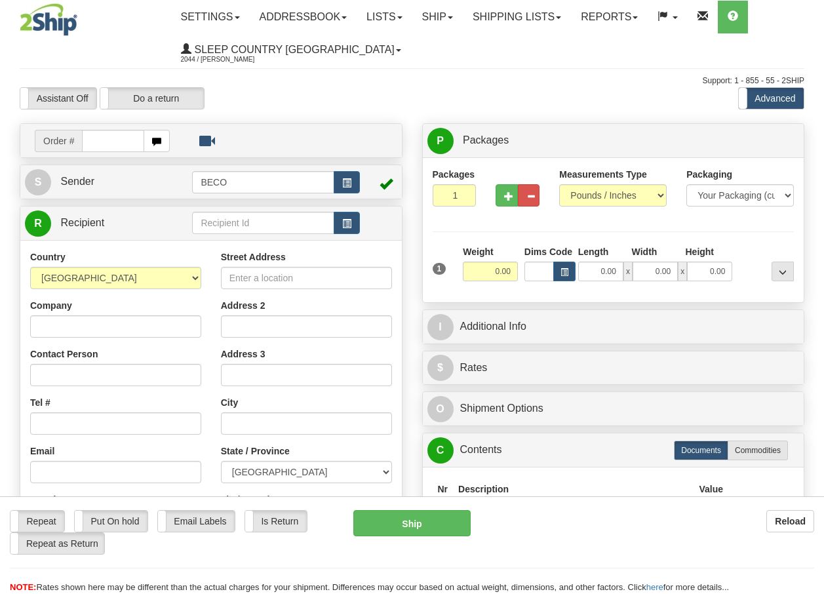 This screenshot has height=594, width=824. Describe the element at coordinates (655, 587) in the screenshot. I see `a: here` at that location.